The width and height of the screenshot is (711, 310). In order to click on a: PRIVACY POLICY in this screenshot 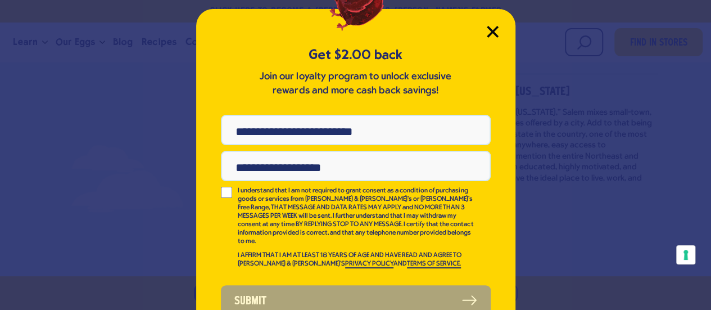, I will do `click(369, 264)`.